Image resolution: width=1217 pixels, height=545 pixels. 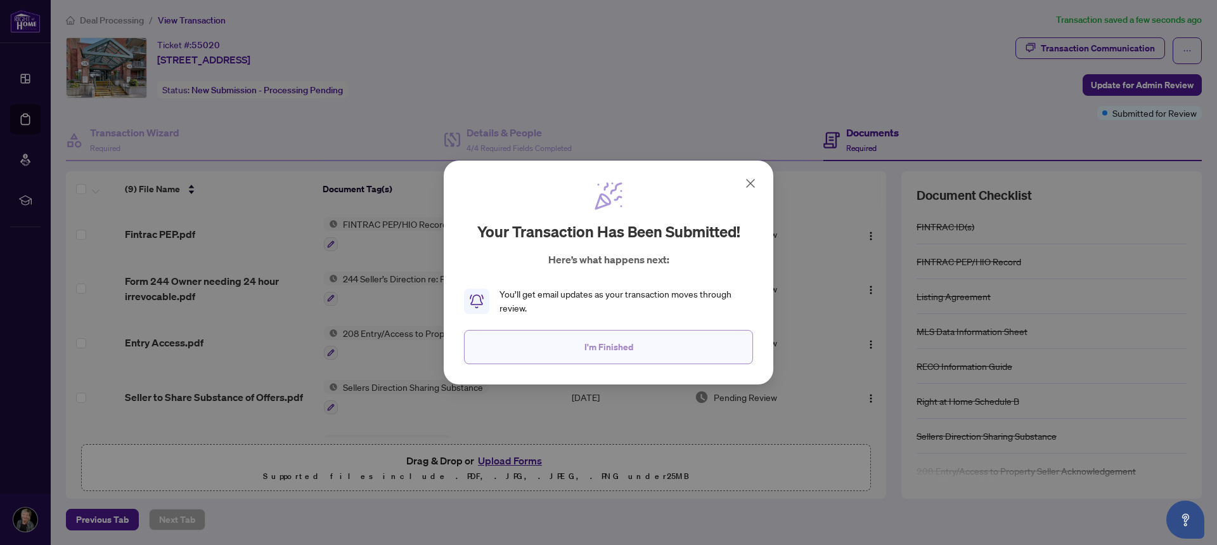 I want to click on div: You’ll get email updates as your transaction moves through review., so click(x=626, y=301).